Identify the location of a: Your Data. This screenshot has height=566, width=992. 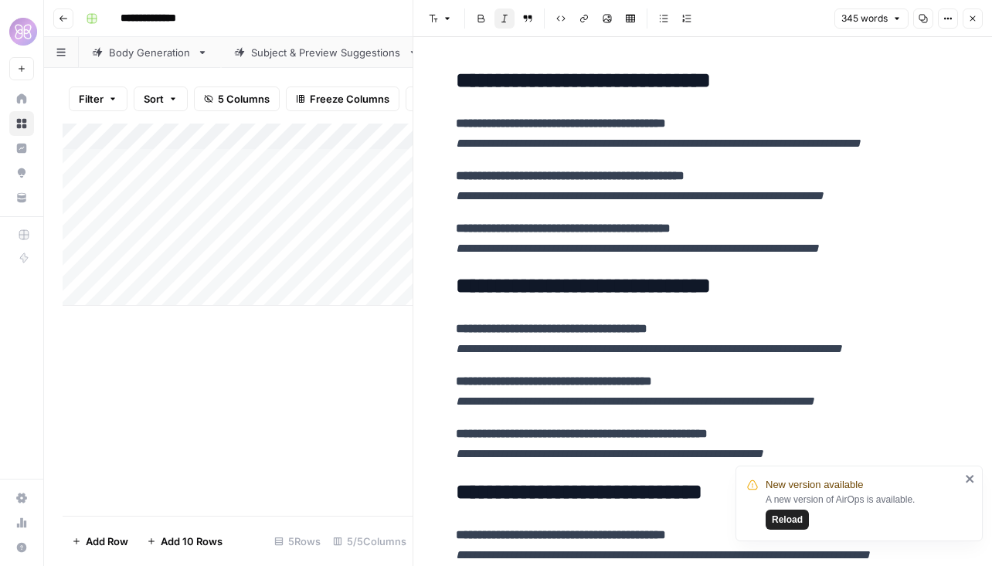
(22, 198).